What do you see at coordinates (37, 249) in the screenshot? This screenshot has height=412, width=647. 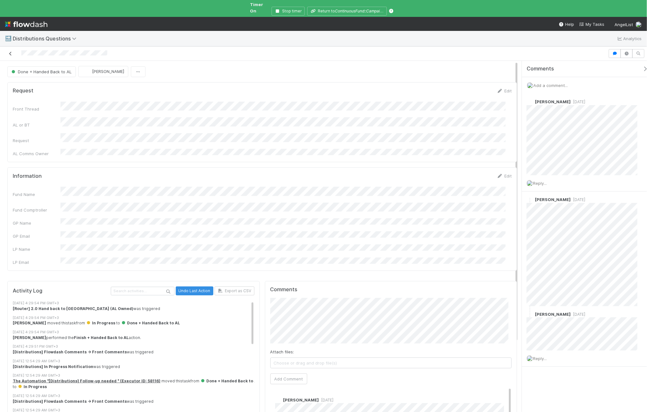 I see `div: LP Name` at bounding box center [37, 249].